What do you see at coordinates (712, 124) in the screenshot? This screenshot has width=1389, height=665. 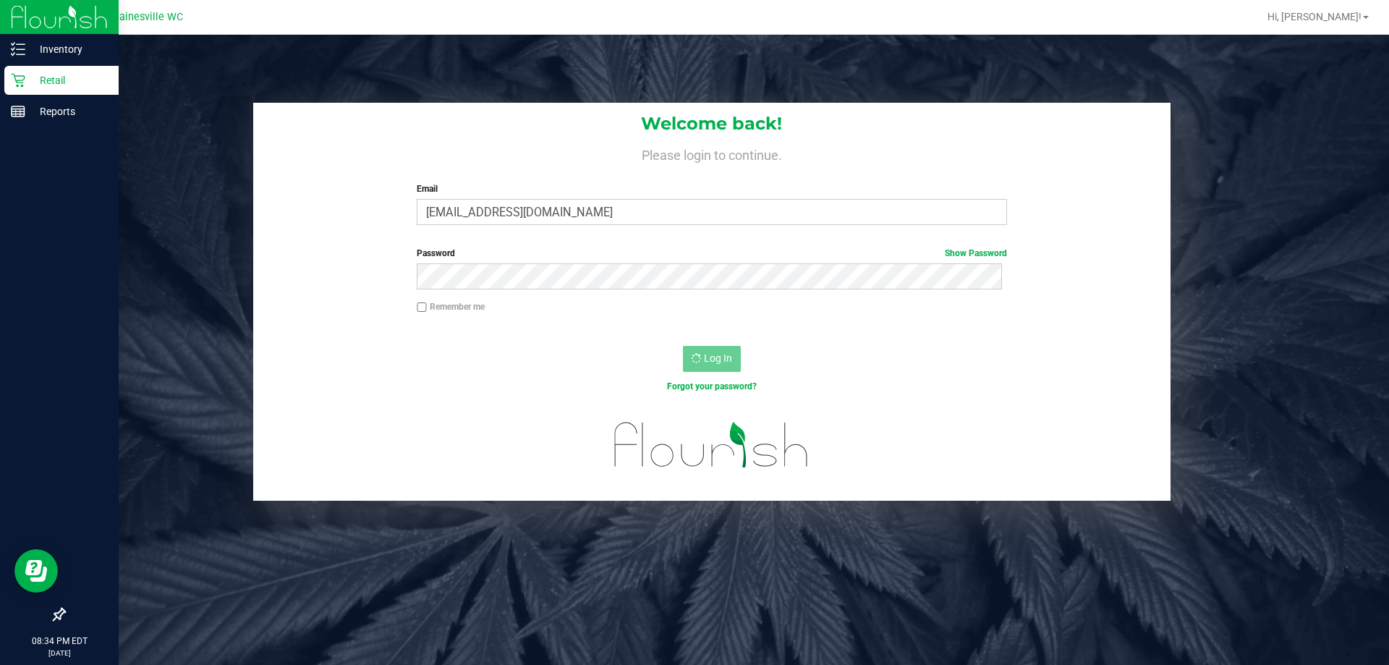 I see `h1: Welcome back!` at bounding box center [712, 124].